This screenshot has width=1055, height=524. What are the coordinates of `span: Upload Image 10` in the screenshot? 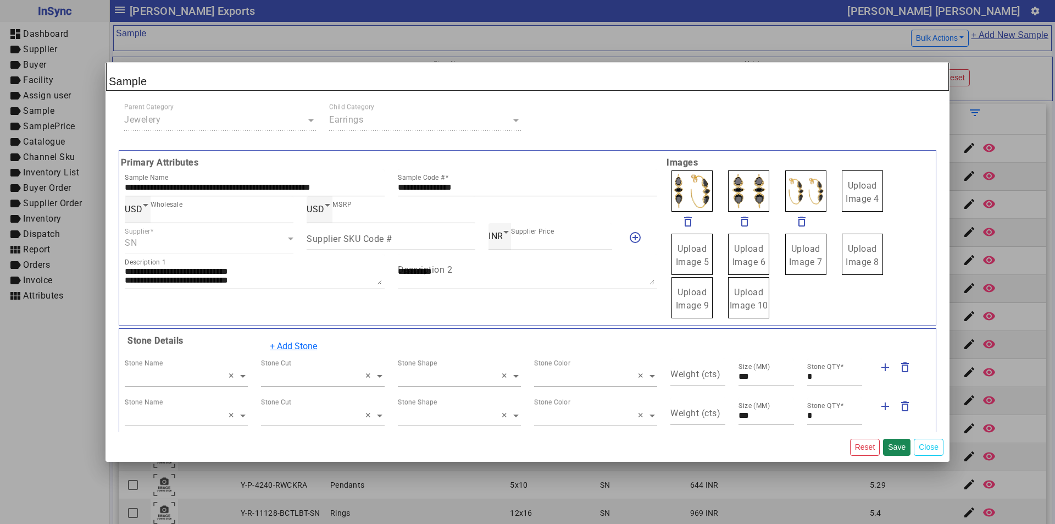 It's located at (749, 298).